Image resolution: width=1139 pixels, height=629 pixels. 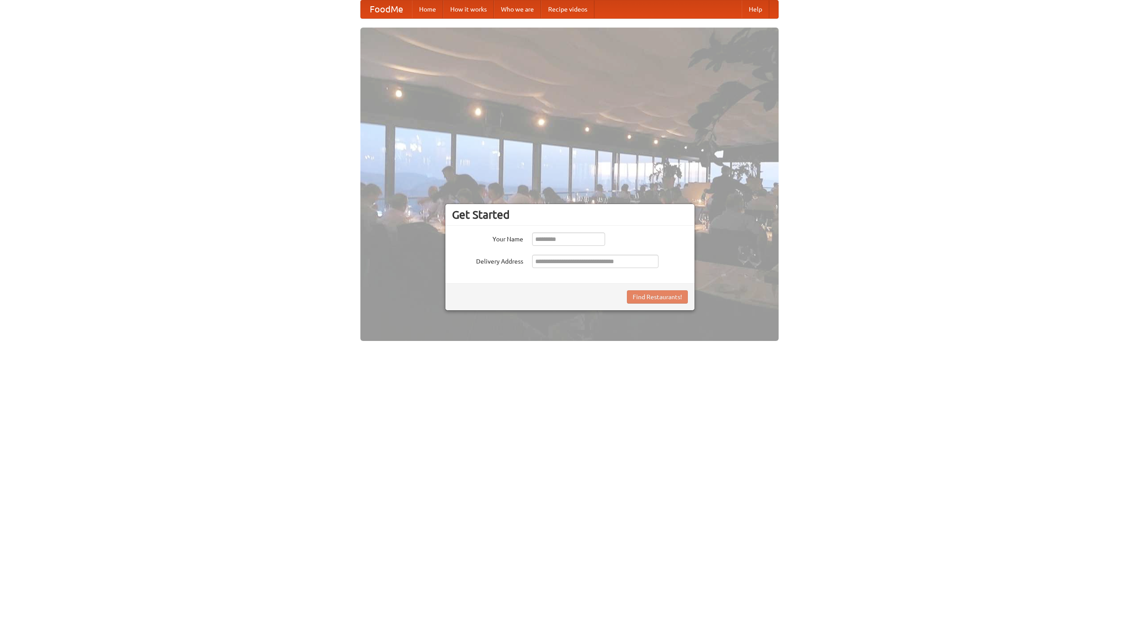 What do you see at coordinates (570, 215) in the screenshot?
I see `h3: Get Started` at bounding box center [570, 215].